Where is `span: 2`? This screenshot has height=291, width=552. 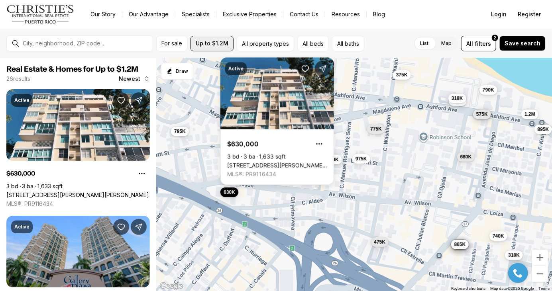 span: 2 is located at coordinates (495, 38).